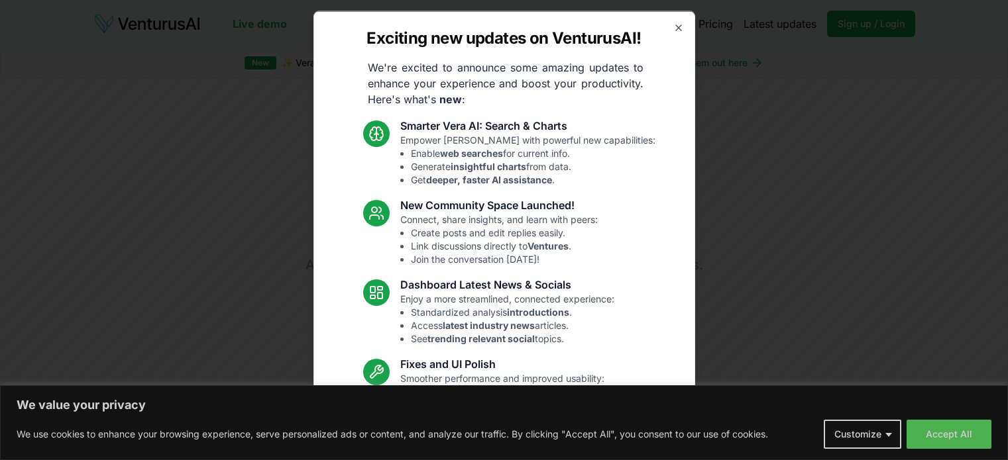 The height and width of the screenshot is (460, 1008). What do you see at coordinates (512, 325) in the screenshot?
I see `li: Access articles.` at bounding box center [512, 325].